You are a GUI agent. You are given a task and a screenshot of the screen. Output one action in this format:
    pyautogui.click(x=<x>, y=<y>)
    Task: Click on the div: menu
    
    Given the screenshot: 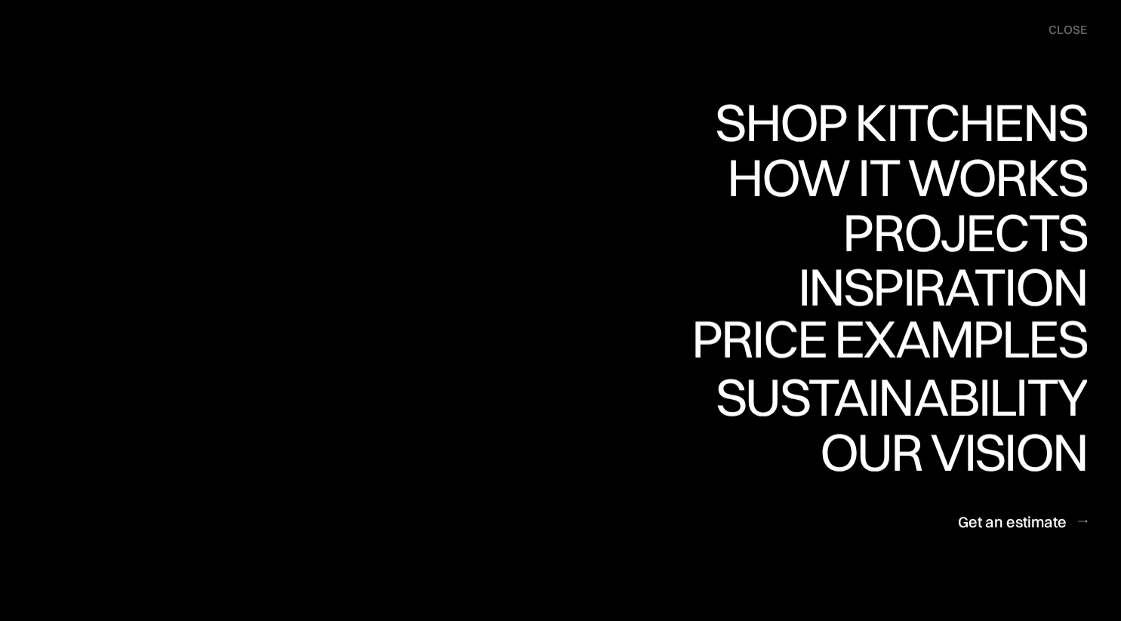 What is the action you would take?
    pyautogui.click(x=1059, y=30)
    